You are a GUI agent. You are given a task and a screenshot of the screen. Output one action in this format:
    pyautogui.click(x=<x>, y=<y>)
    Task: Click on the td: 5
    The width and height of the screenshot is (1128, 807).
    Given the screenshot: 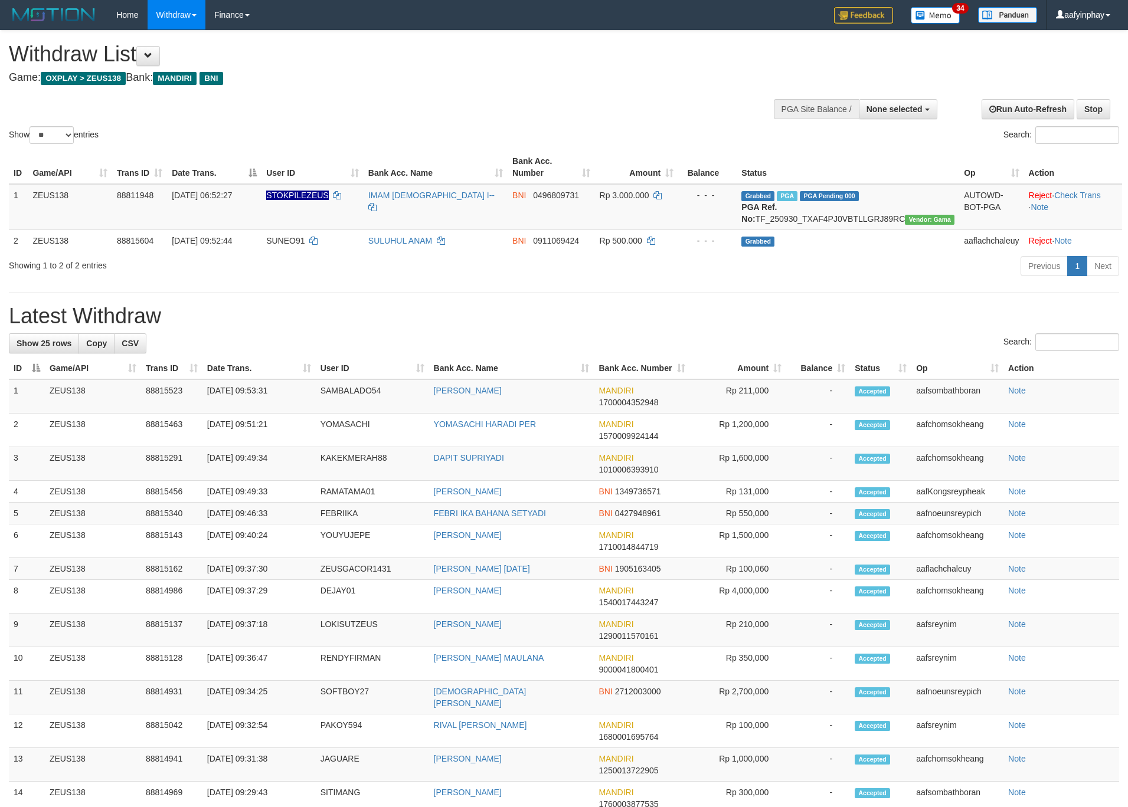 What is the action you would take?
    pyautogui.click(x=27, y=513)
    